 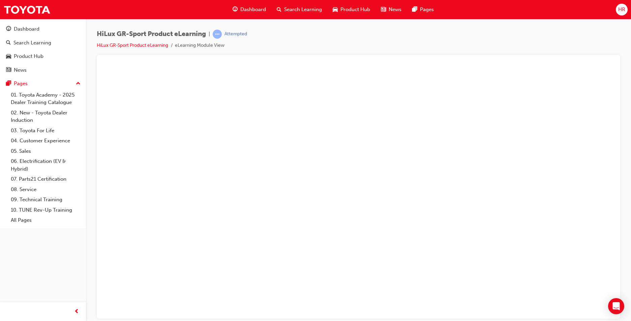 What do you see at coordinates (355, 9) in the screenshot?
I see `span: Product Hub` at bounding box center [355, 9].